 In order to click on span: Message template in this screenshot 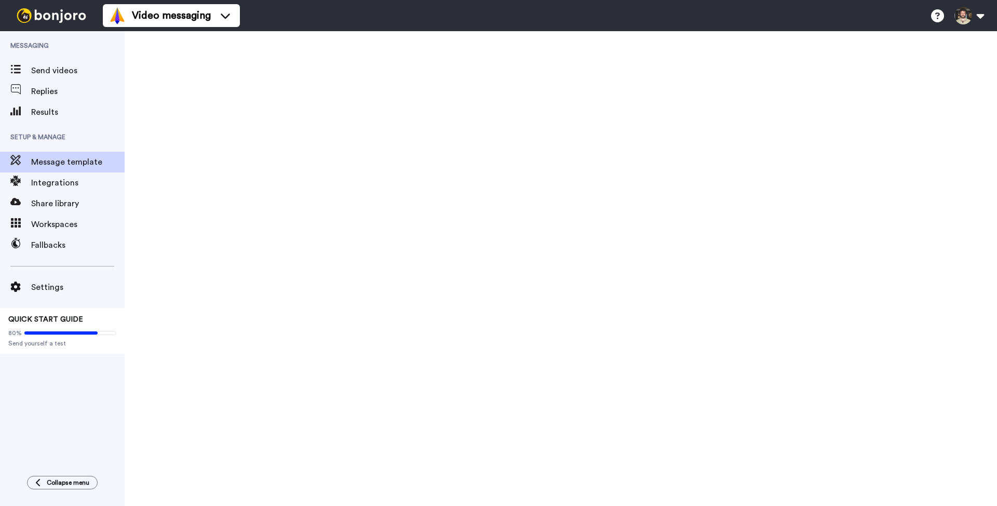, I will do `click(78, 162)`.